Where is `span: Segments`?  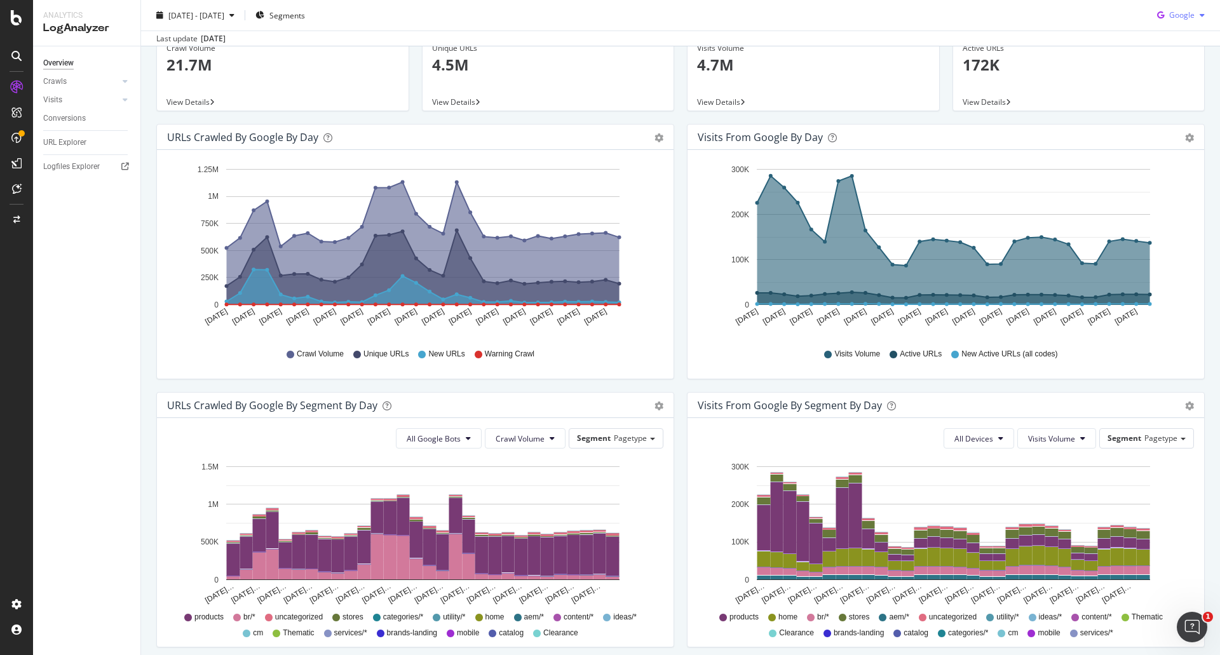 span: Segments is located at coordinates (287, 15).